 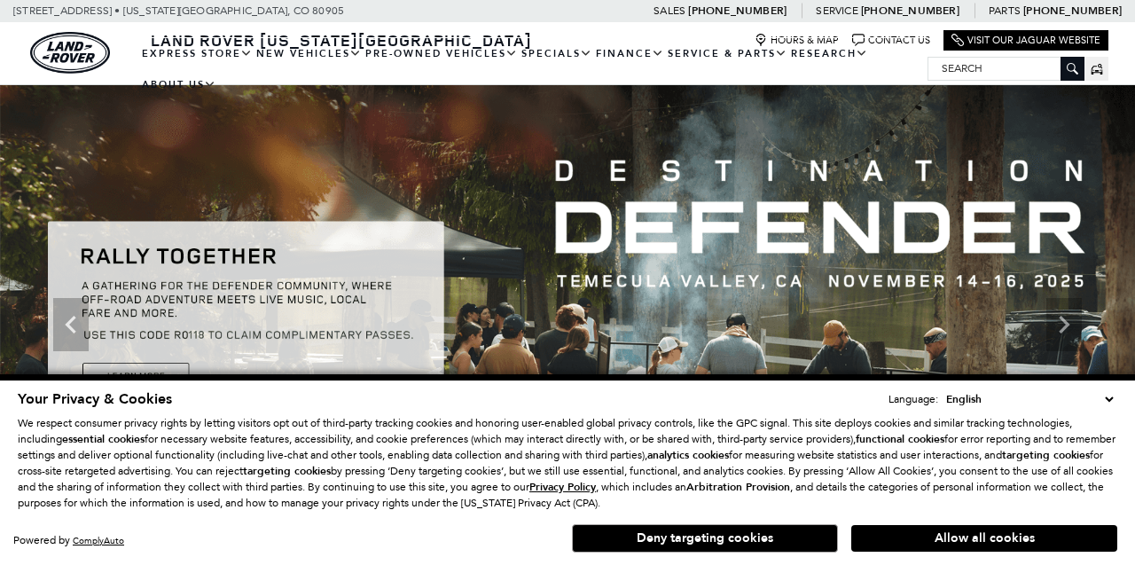 What do you see at coordinates (1026, 40) in the screenshot?
I see `a: Visit Our Jaguar Website` at bounding box center [1026, 40].